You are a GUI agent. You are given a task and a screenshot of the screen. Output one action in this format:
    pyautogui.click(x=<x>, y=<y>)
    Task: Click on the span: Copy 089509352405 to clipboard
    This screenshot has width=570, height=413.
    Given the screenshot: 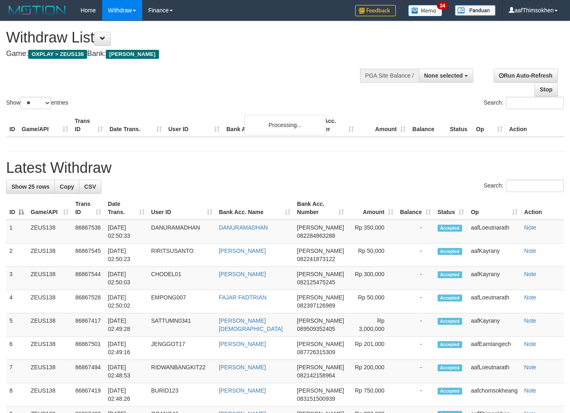 What is the action you would take?
    pyautogui.click(x=316, y=329)
    